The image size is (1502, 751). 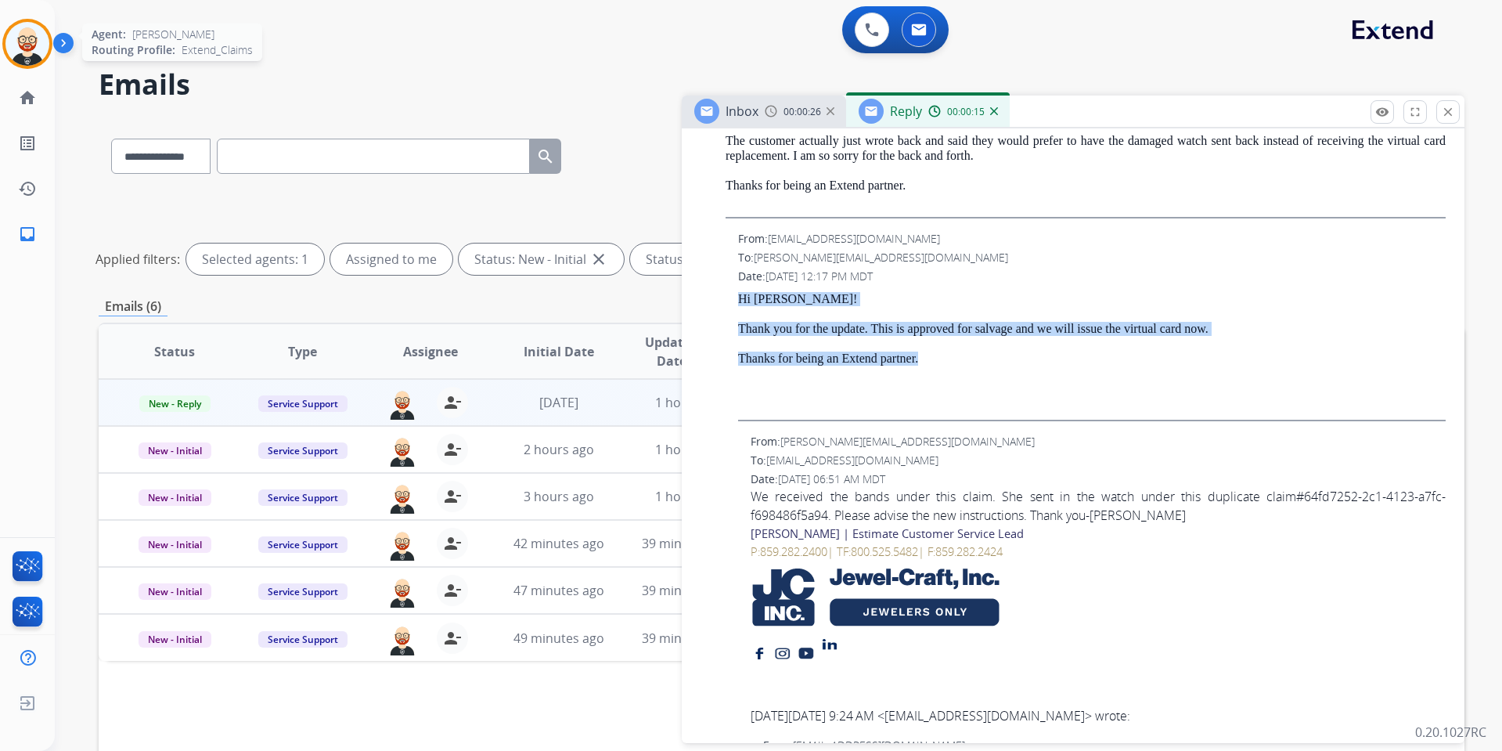 What do you see at coordinates (884, 551) in the screenshot?
I see `a: 800.525.5482` at bounding box center [884, 551].